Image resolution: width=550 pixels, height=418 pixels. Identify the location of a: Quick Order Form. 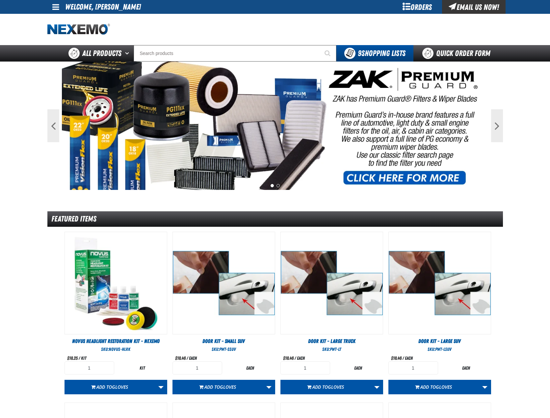
(458, 53).